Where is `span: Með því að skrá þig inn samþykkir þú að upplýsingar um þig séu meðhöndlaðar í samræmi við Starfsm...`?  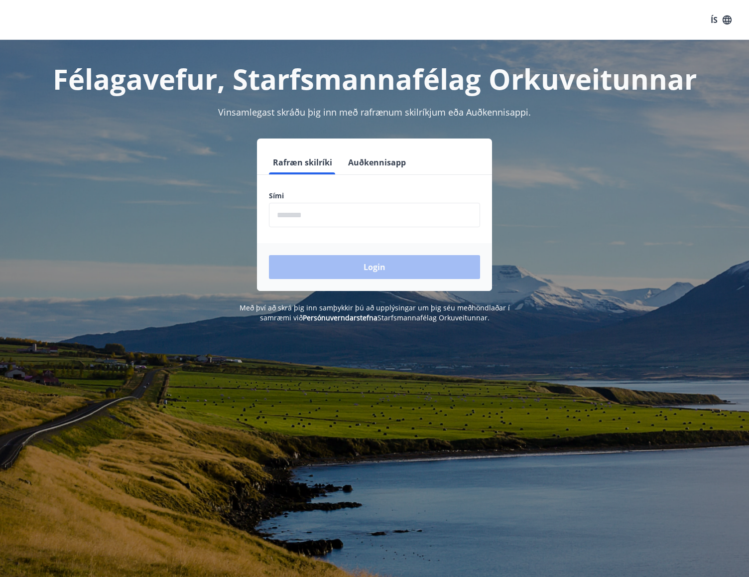 span: Með því að skrá þig inn samþykkir þú að upplýsingar um þig séu meðhöndlaðar í samræmi við Starfsm... is located at coordinates (375, 312).